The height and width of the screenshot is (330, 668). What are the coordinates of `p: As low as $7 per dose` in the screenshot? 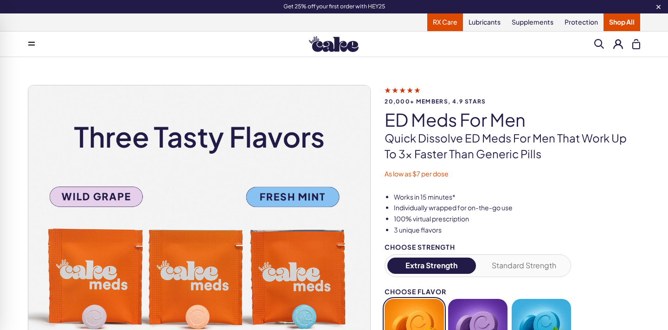 It's located at (512, 174).